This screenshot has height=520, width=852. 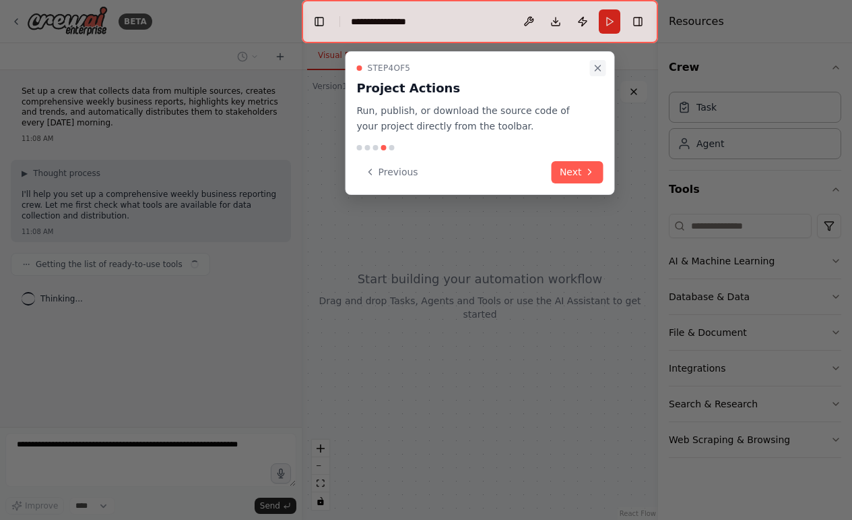 I want to click on button: Next, so click(x=578, y=172).